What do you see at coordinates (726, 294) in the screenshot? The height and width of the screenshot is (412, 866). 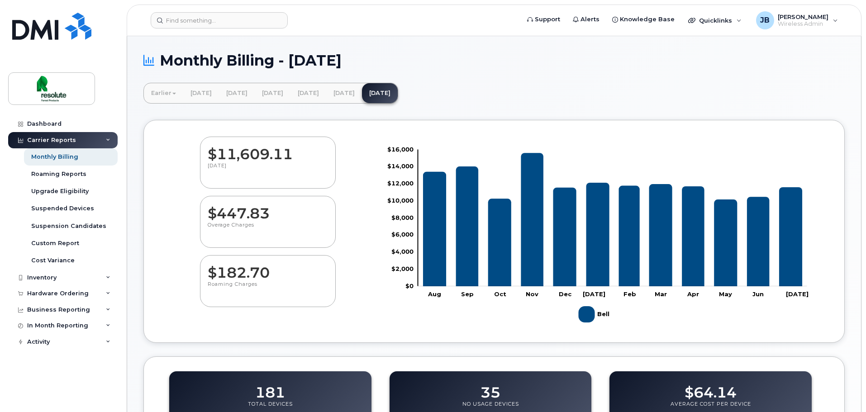 I see `tspan: May` at bounding box center [726, 294].